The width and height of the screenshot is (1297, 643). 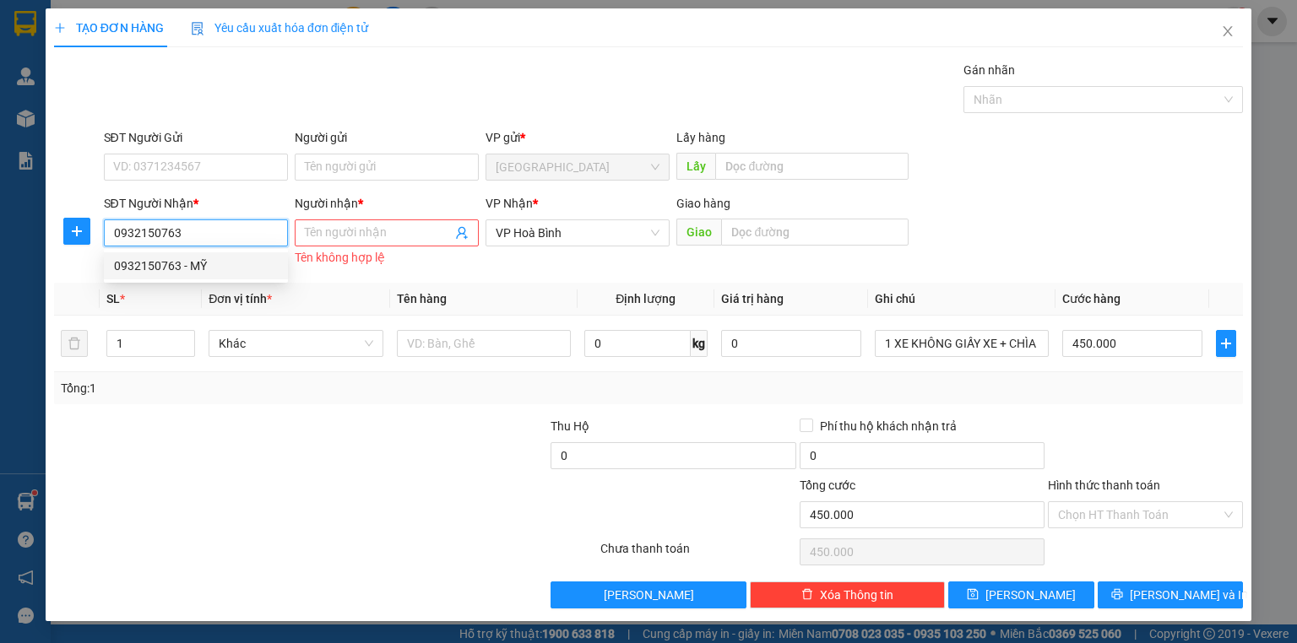 I want to click on div: Tổng: 1, so click(x=281, y=388).